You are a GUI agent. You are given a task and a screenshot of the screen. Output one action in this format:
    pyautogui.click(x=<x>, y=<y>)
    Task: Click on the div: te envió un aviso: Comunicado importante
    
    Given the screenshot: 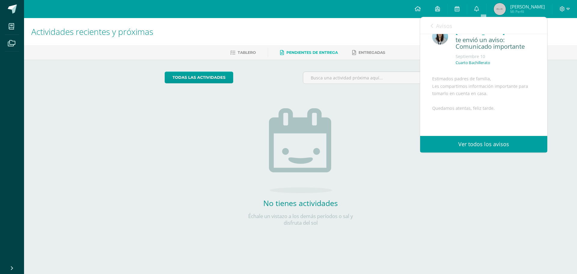 What is the action you would take?
    pyautogui.click(x=495, y=43)
    